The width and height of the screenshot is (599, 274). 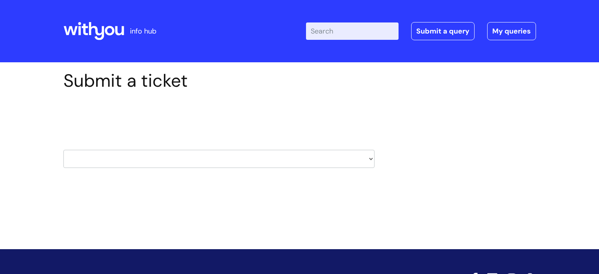 What do you see at coordinates (512, 31) in the screenshot?
I see `a: My queries` at bounding box center [512, 31].